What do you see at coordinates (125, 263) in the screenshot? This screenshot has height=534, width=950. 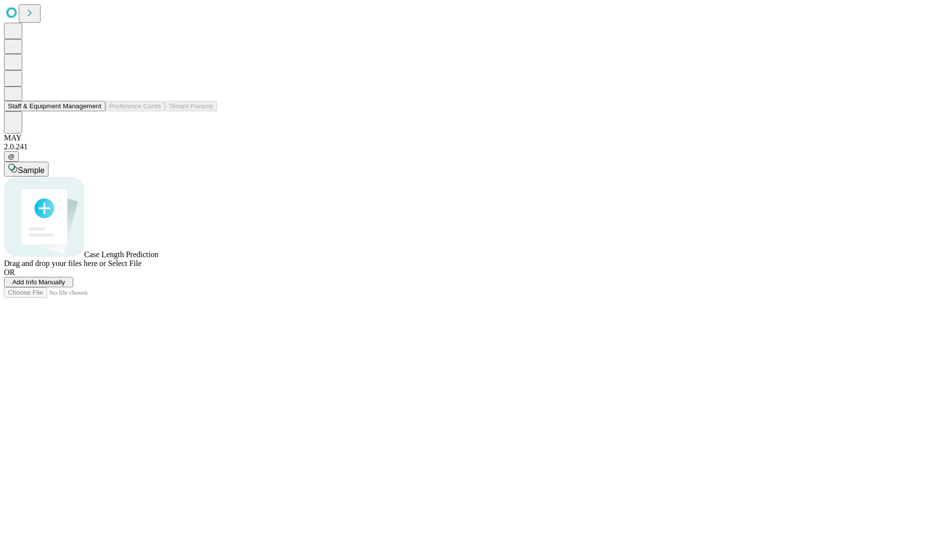 I see `span: Select File` at bounding box center [125, 263].